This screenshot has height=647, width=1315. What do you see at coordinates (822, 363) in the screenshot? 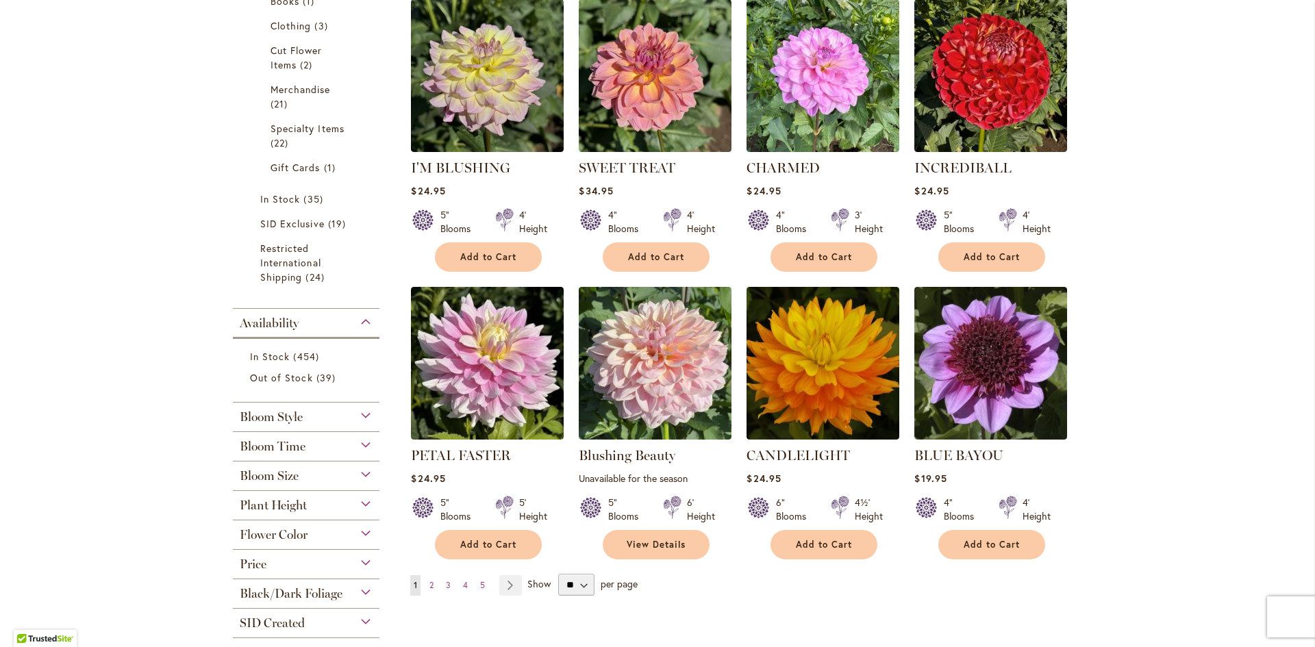
I see `img: CANDLELIGHT` at bounding box center [822, 363].